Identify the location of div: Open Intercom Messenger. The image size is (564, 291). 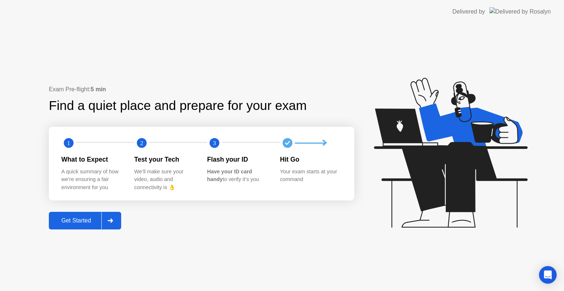
(547, 275).